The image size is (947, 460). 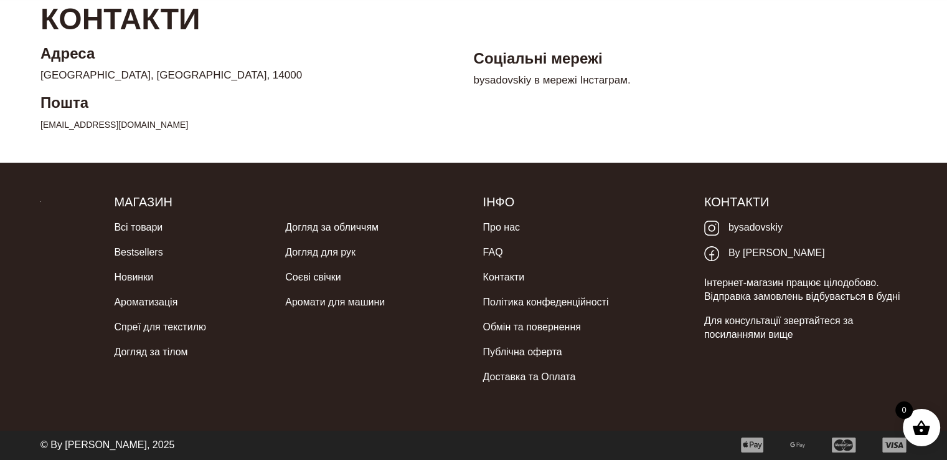 I want to click on a: Соєві свічки, so click(x=313, y=277).